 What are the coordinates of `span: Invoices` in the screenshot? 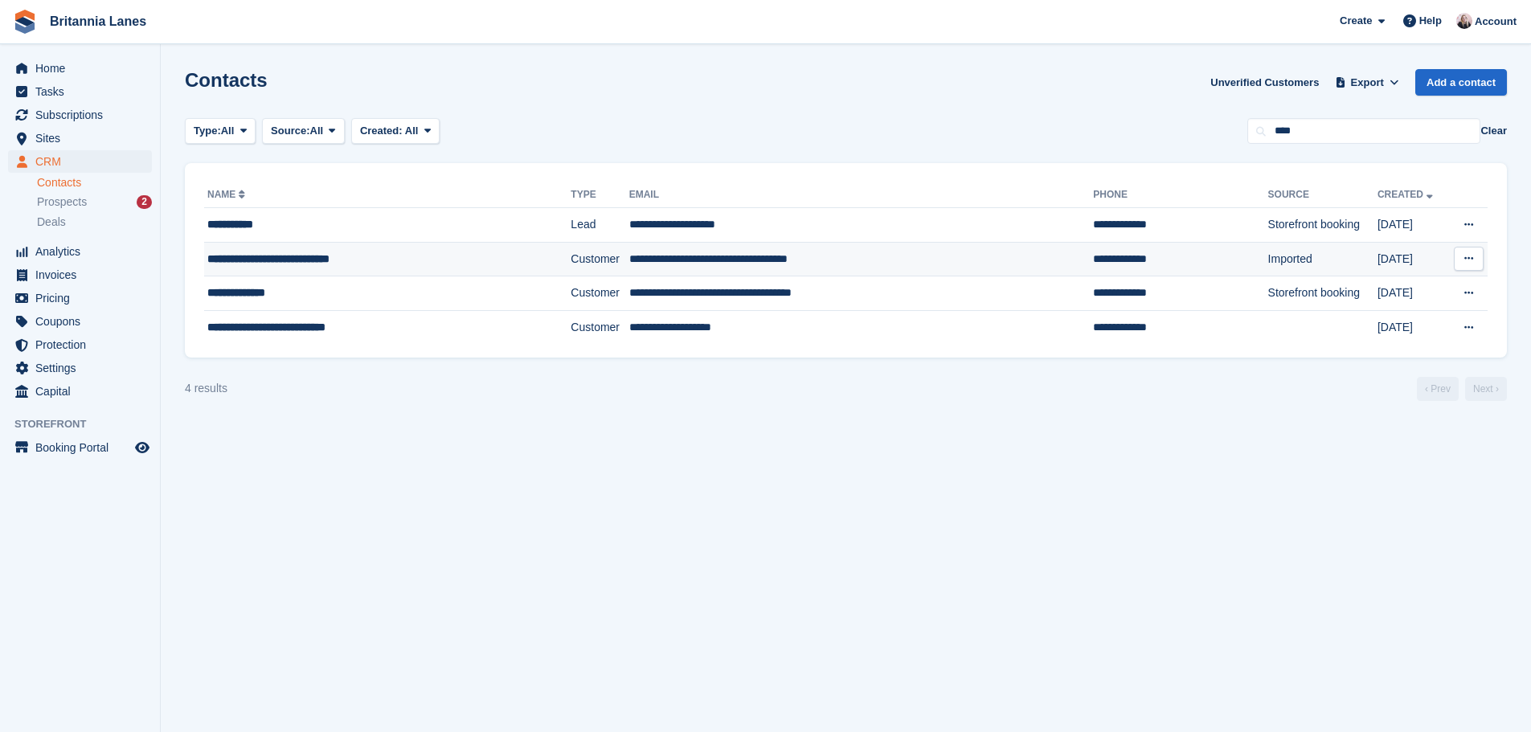 It's located at (84, 275).